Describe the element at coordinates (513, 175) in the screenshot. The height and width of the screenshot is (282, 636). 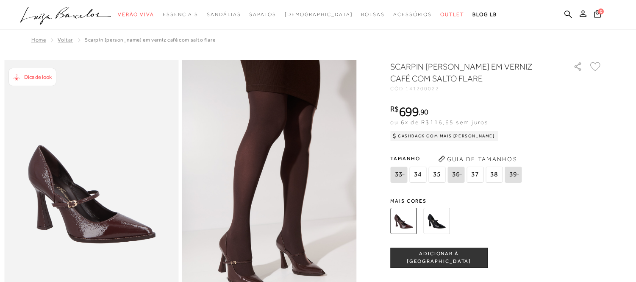
I see `span: 39` at that location.